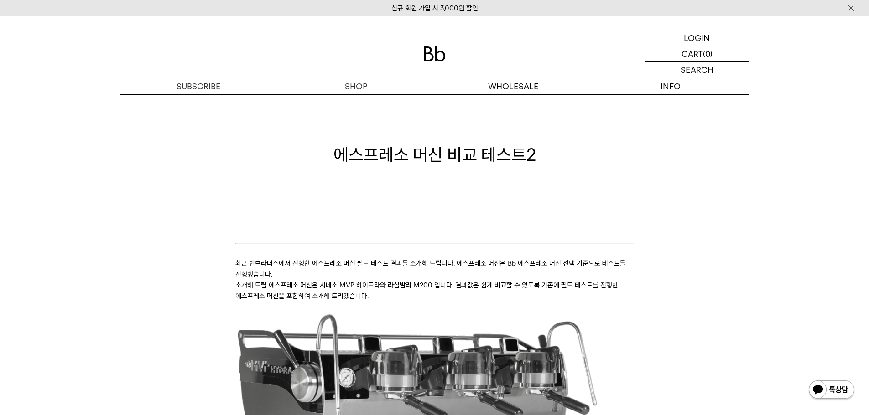 This screenshot has height=415, width=869. I want to click on img: 로고, so click(435, 54).